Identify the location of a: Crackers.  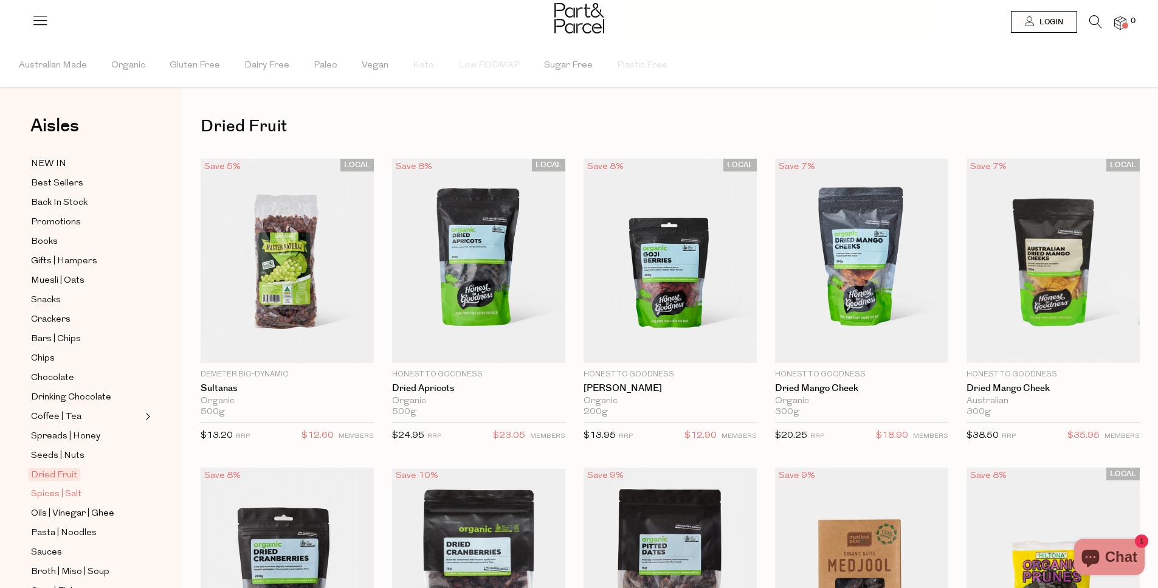
(86, 319).